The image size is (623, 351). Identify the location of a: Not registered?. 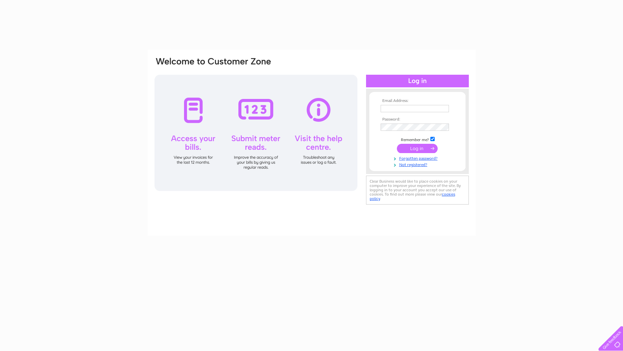
(418, 164).